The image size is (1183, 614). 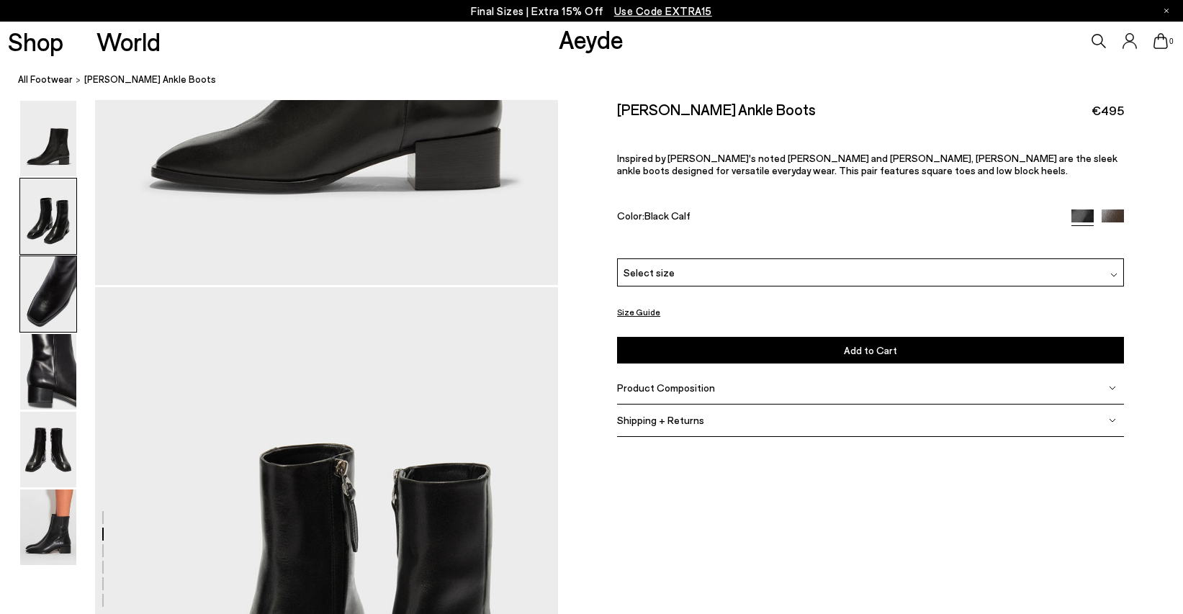 I want to click on a: 0, so click(x=1160, y=41).